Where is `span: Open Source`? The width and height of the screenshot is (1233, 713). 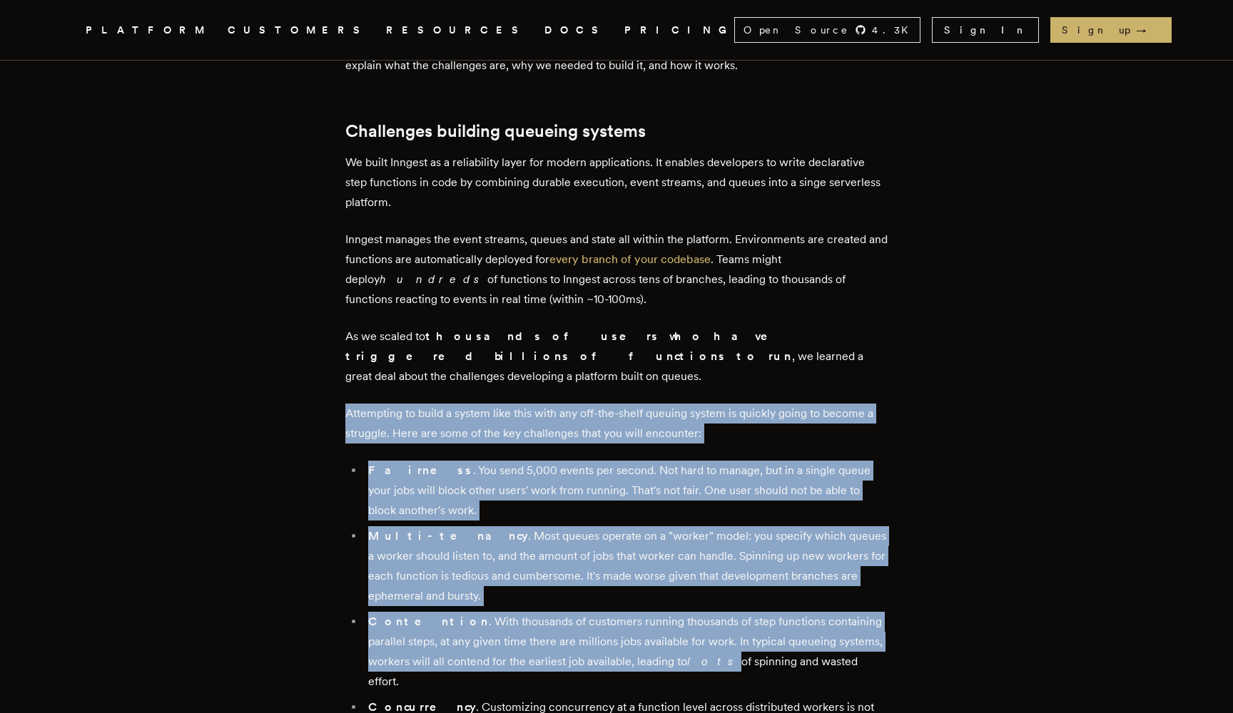 span: Open Source is located at coordinates (796, 30).